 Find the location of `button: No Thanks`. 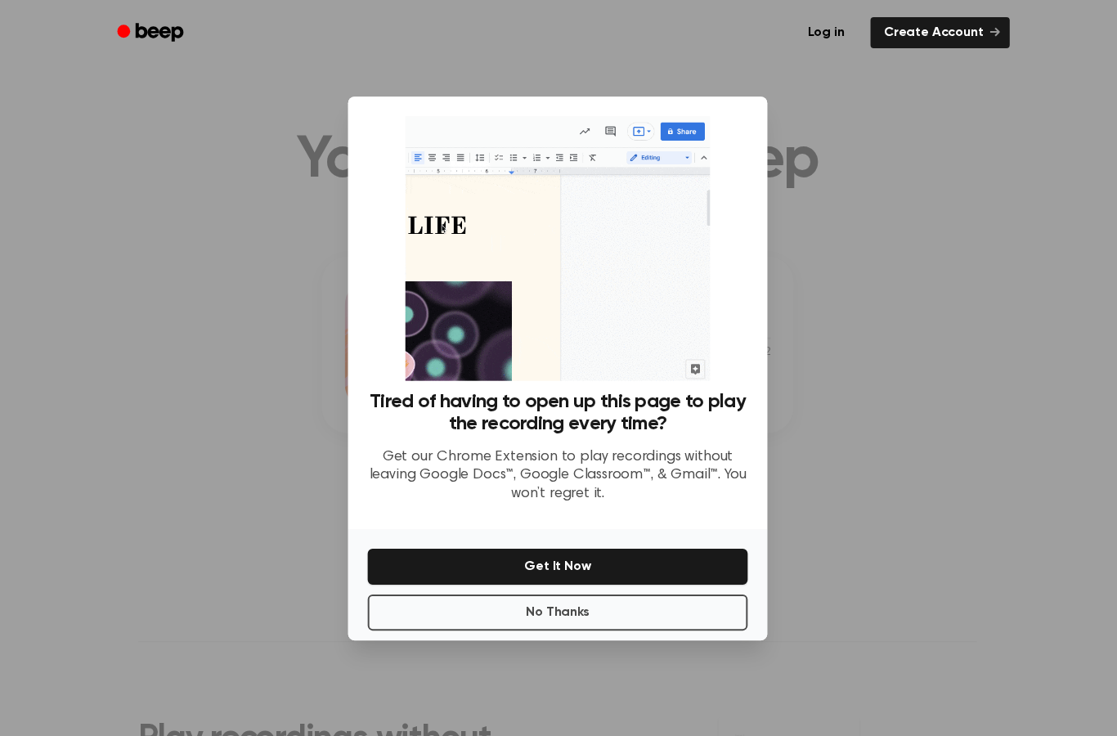

button: No Thanks is located at coordinates (559, 612).